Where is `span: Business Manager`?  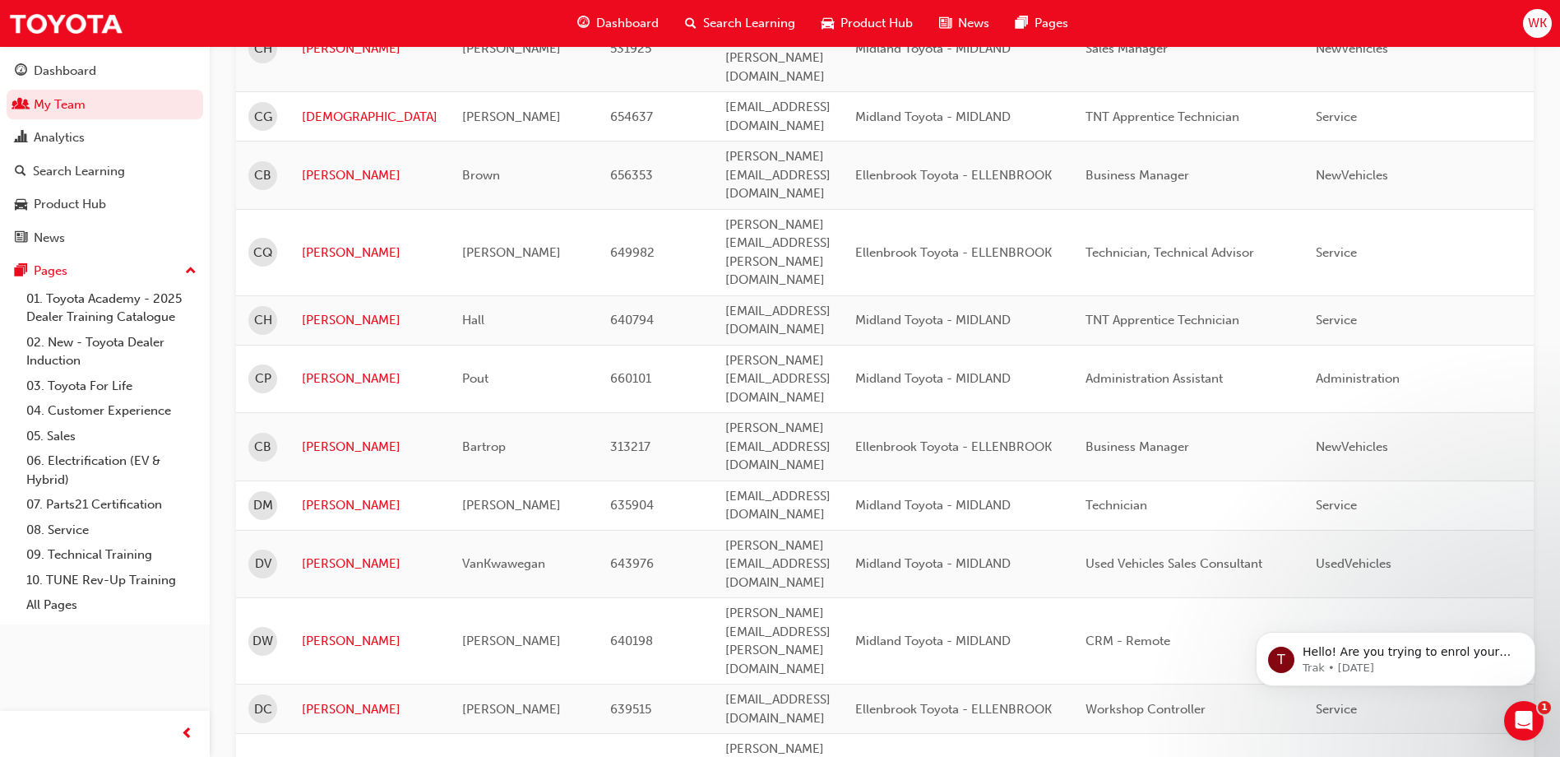
span: Business Manager is located at coordinates (1137, 175).